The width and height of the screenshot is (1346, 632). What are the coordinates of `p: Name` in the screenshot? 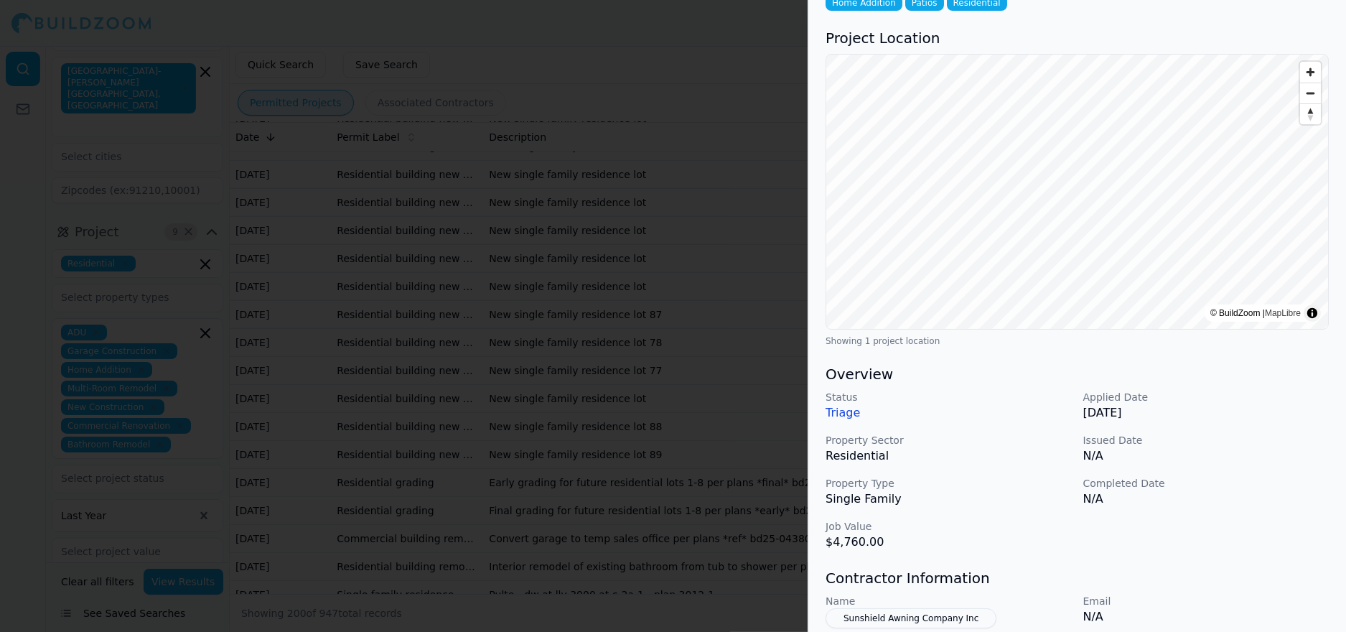 It's located at (948, 601).